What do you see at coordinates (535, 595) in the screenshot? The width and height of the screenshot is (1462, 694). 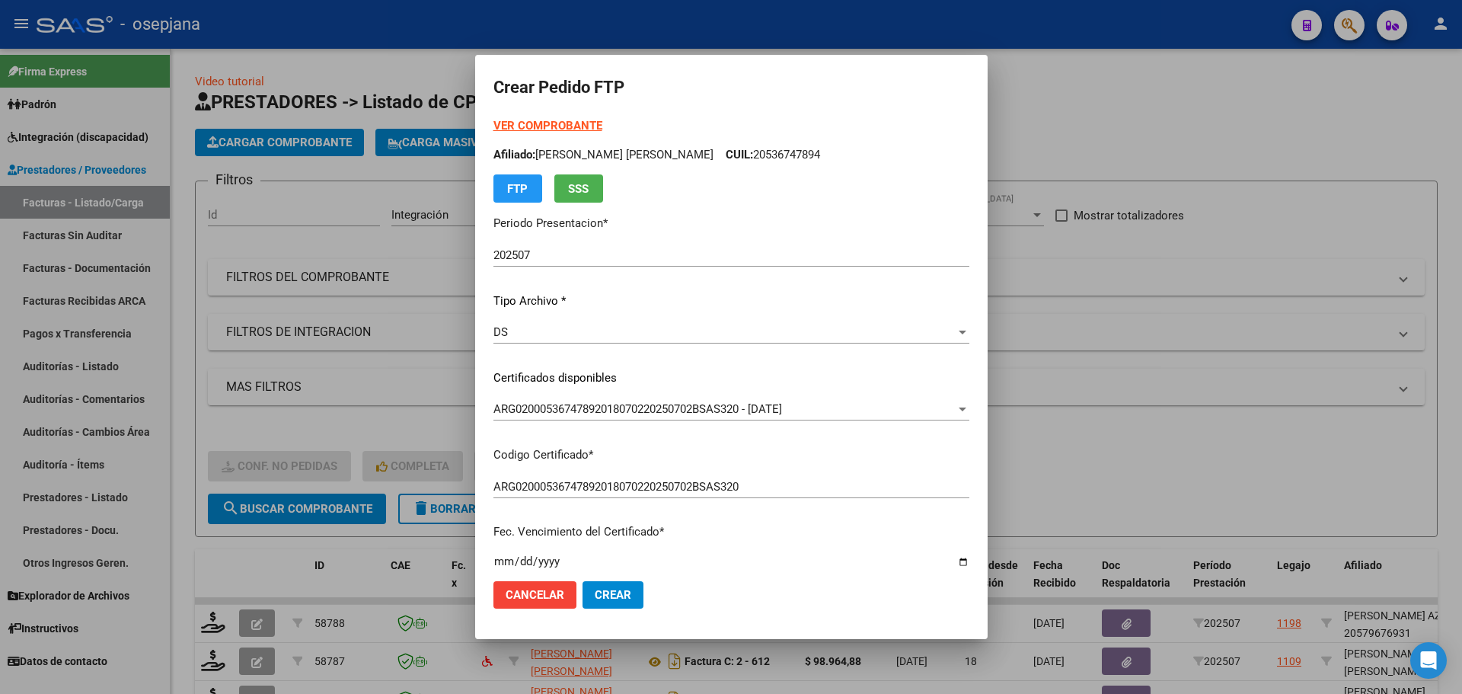 I see `span: Cancelar` at bounding box center [535, 595].